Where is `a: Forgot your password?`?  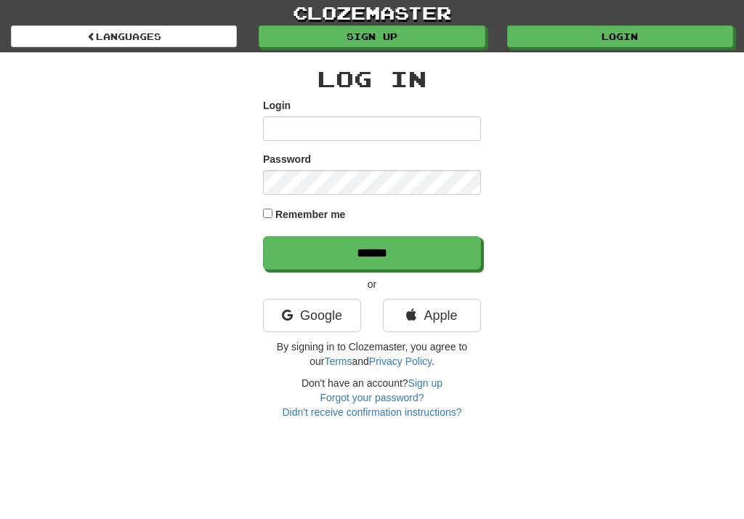 a: Forgot your password? is located at coordinates (371, 398).